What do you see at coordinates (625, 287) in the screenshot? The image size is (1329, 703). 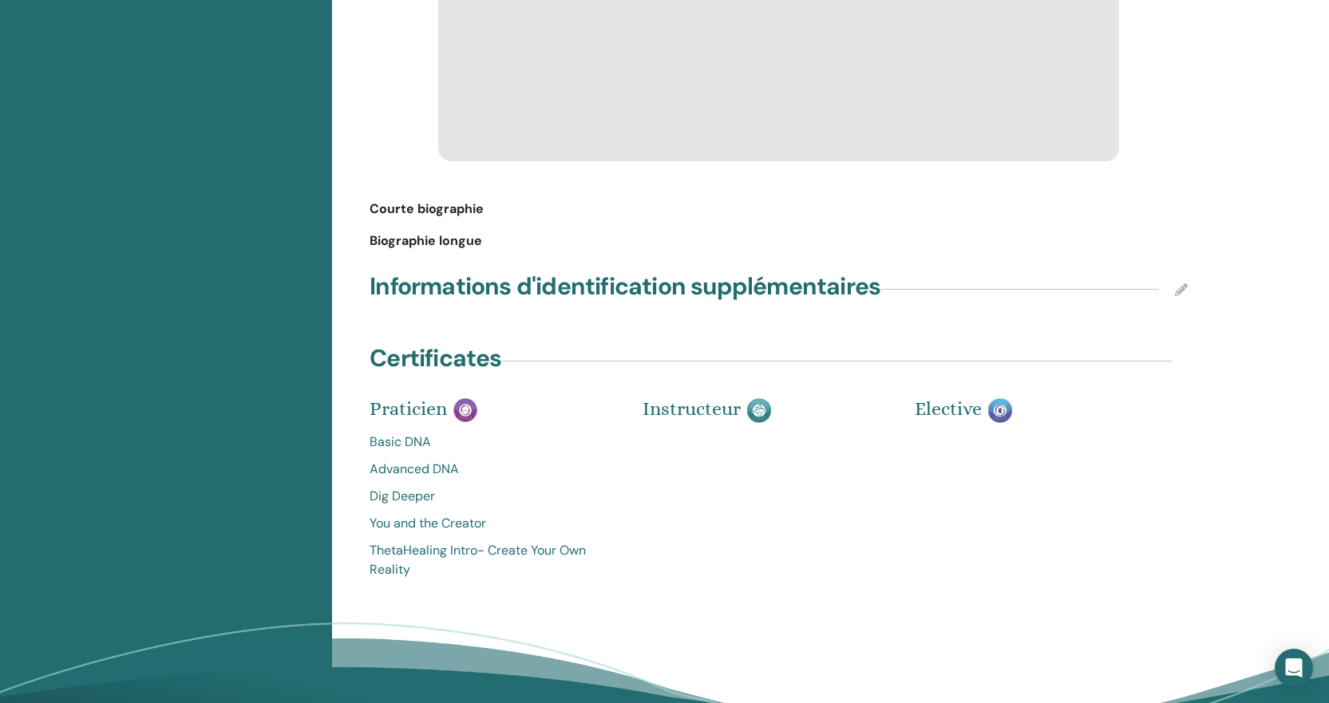 I see `h4: Informations d'identification supplémentaires` at bounding box center [625, 287].